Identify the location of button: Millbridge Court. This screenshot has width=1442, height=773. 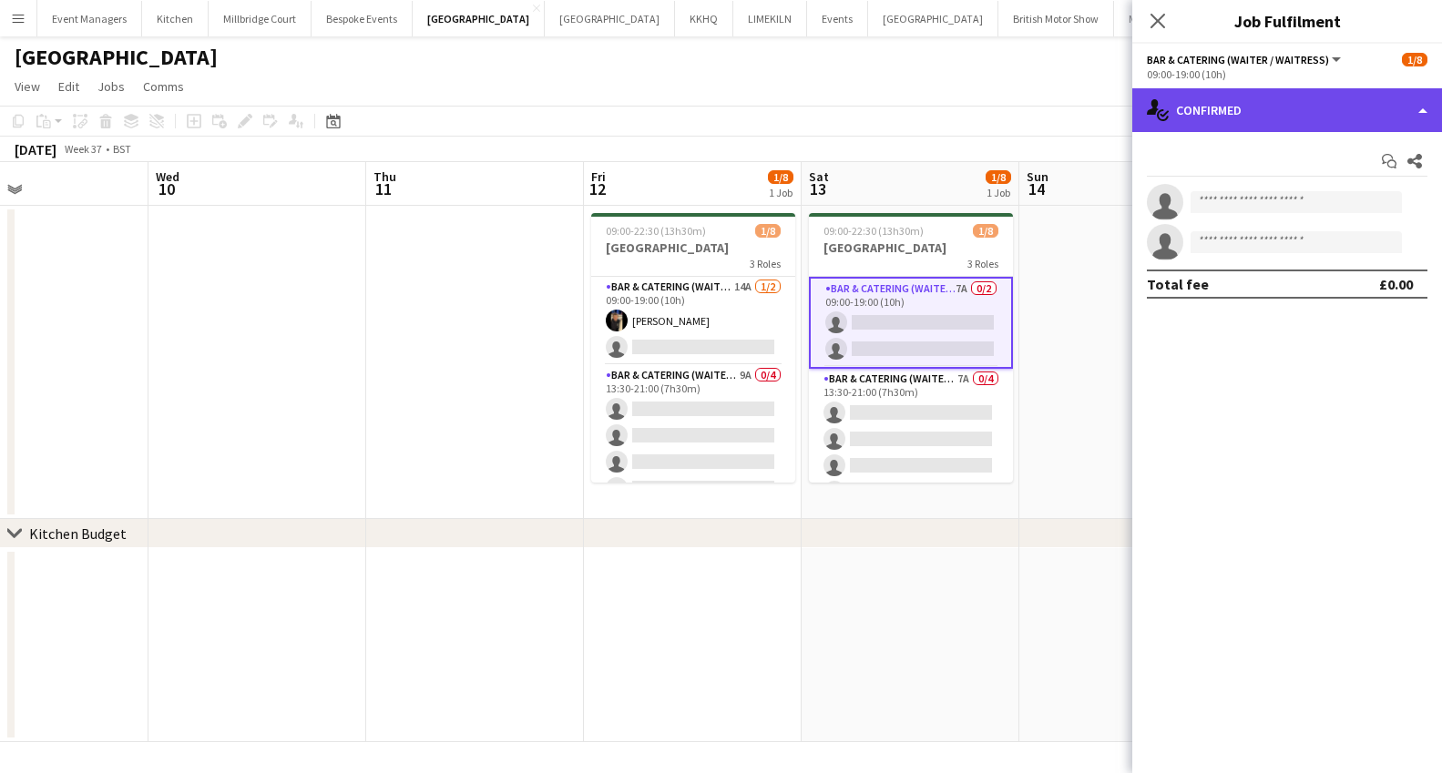
(260, 18).